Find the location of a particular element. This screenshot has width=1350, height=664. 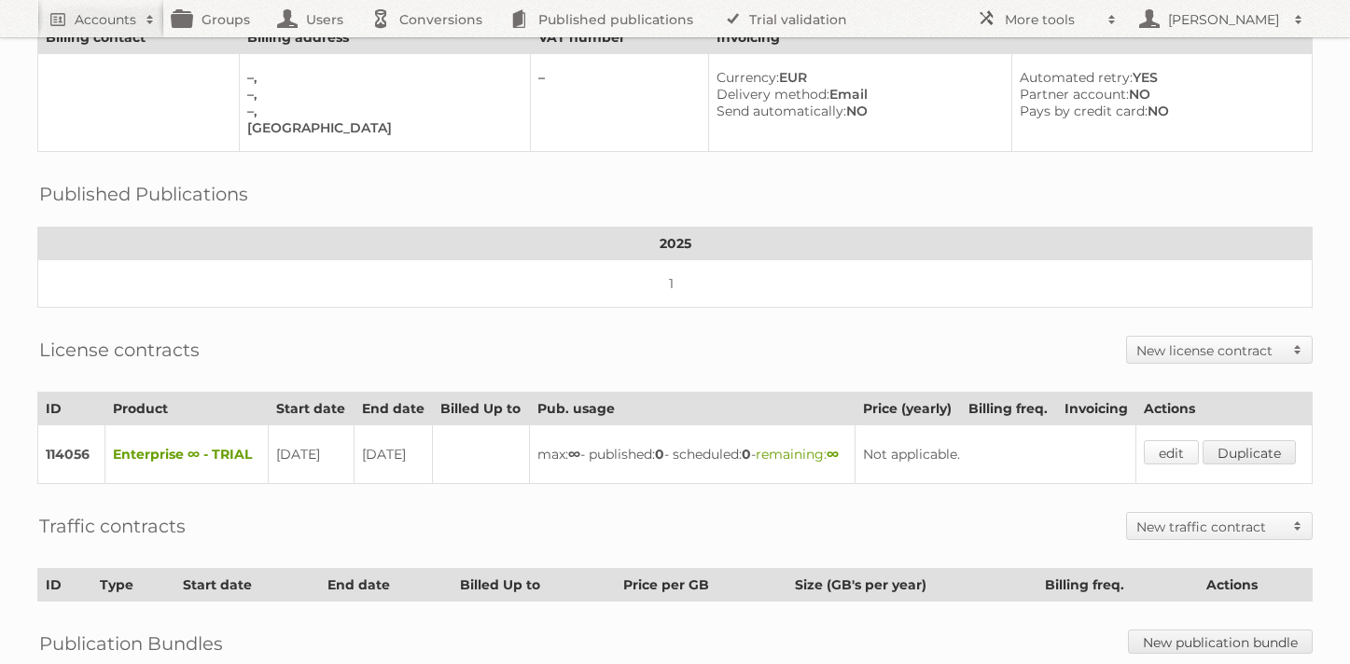

h2: License contracts is located at coordinates (119, 350).